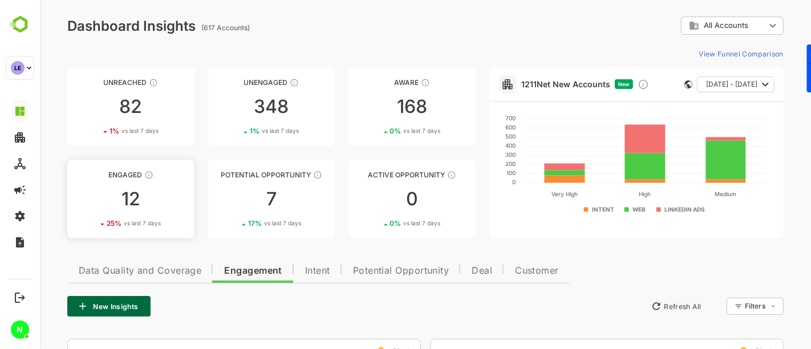  What do you see at coordinates (604, 84) in the screenshot?
I see `div: Discover new ICP-fit accounts showing engagement — via intent surges, anonymous website visits, L...` at bounding box center [604, 84].